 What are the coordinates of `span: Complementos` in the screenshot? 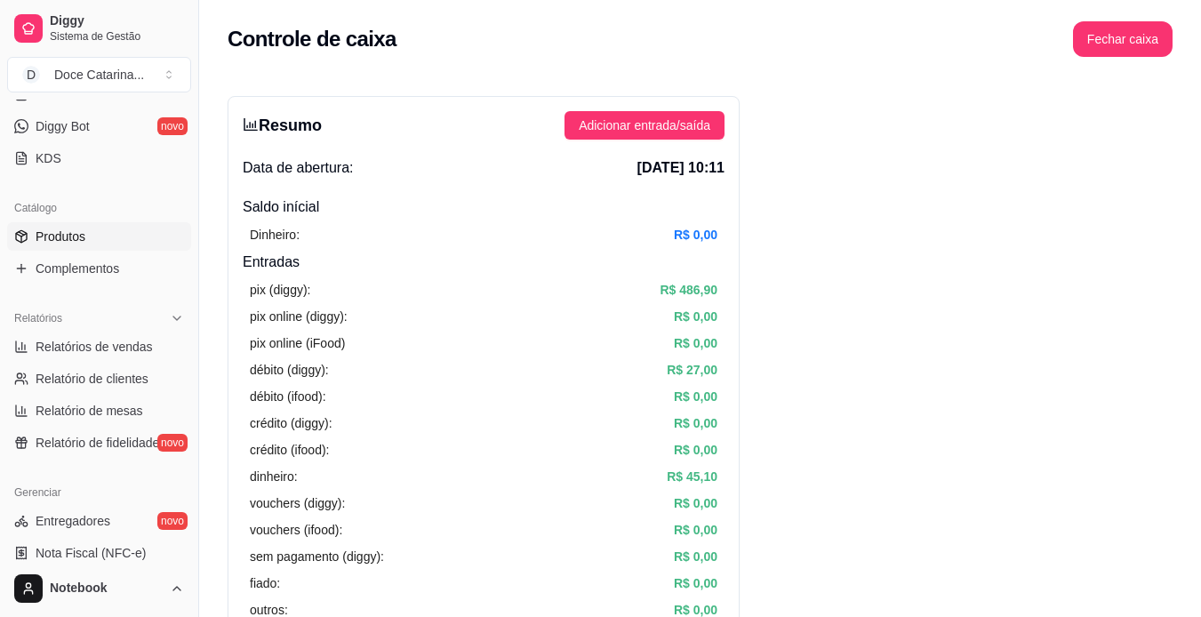 It's located at (77, 269).